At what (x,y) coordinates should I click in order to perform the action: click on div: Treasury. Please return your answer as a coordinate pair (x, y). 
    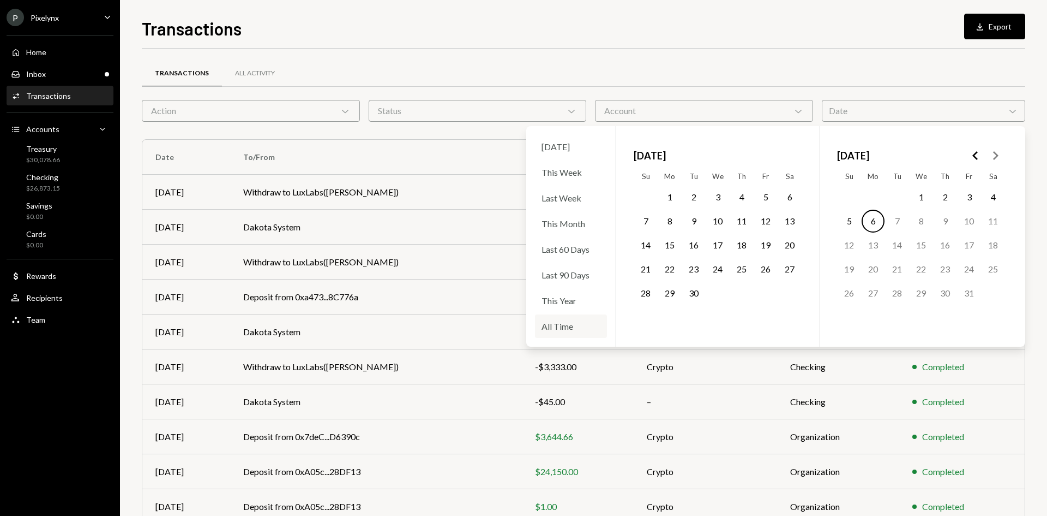
    Looking at the image, I should click on (43, 148).